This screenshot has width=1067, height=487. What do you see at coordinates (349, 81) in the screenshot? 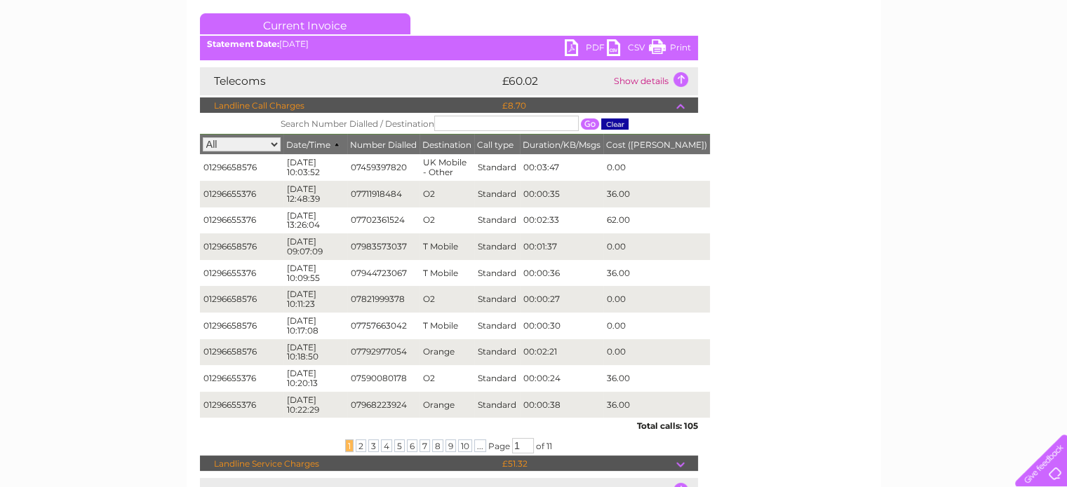
I see `td: Telecoms` at bounding box center [349, 81].